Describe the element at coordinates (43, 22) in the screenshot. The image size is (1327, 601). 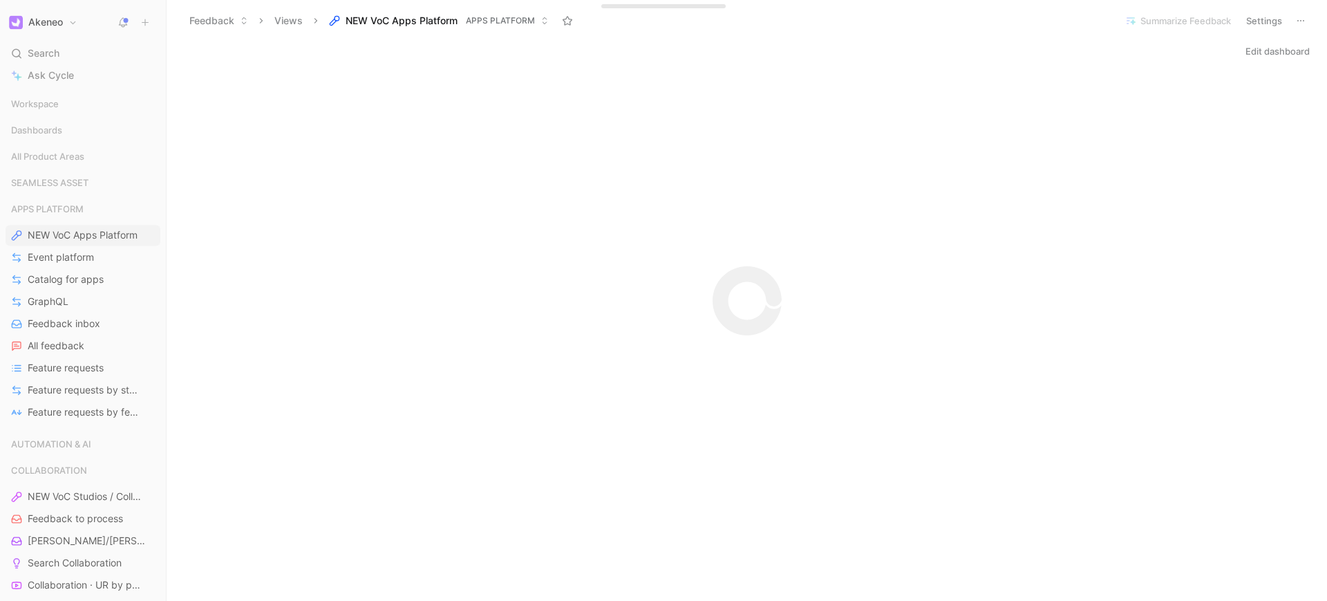
I see `button: AkeneoAkeneo` at that location.